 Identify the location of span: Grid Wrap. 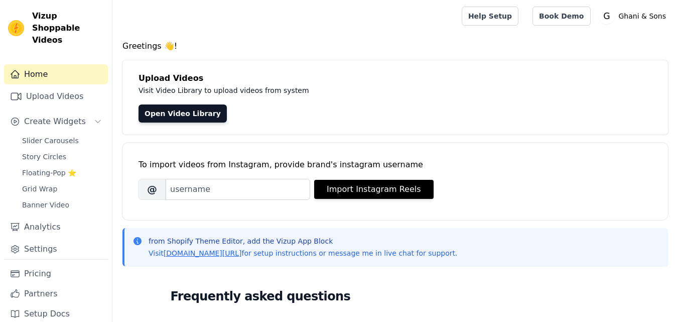
(40, 189).